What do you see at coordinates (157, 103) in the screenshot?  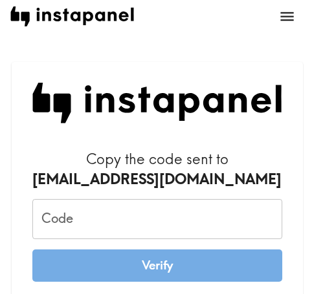 I see `img: Instapanel` at bounding box center [157, 103].